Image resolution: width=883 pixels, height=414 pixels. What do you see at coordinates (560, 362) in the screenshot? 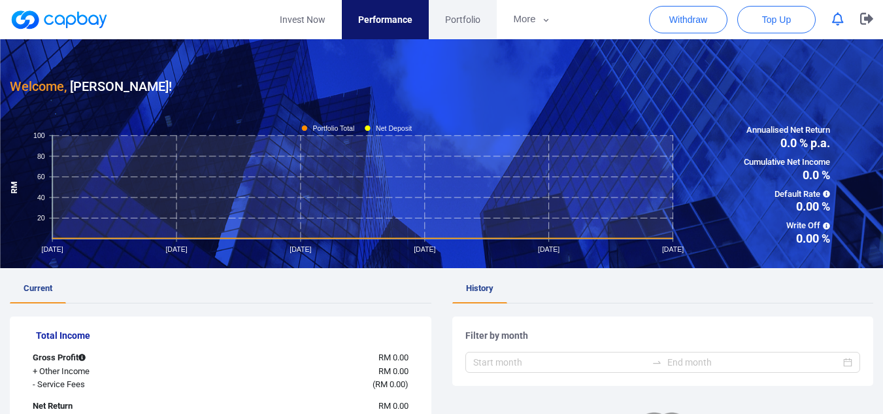
I see `input: Start month` at bounding box center [560, 362].